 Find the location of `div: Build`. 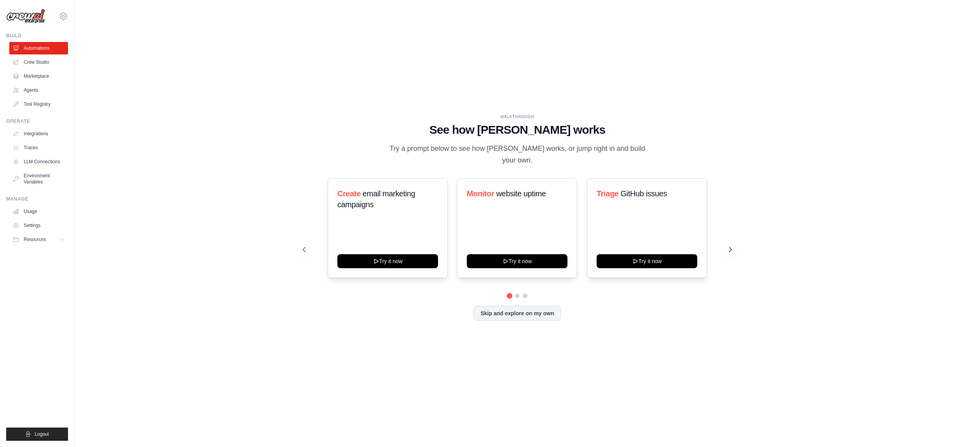

div: Build is located at coordinates (37, 36).